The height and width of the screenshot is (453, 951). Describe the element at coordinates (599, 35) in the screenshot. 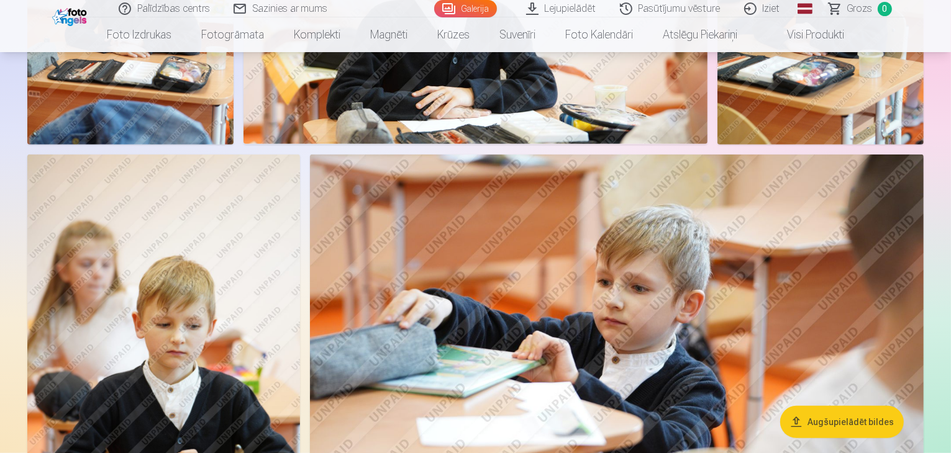

I see `a: Foto kalendāri` at that location.